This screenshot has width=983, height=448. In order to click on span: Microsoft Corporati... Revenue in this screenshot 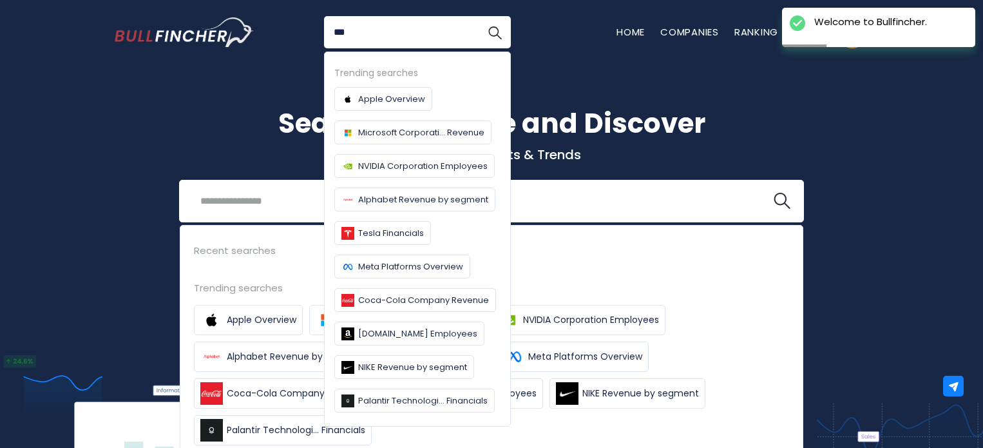, I will do `click(421, 132)`.